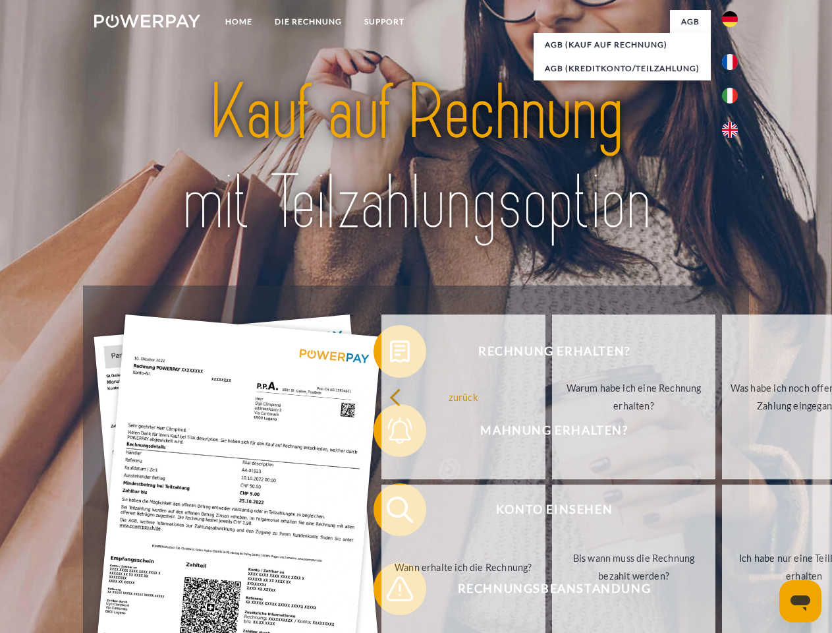  Describe the element at coordinates (634, 397) in the screenshot. I see `div: Warum habe ich eine Rechnung erhalten?` at that location.